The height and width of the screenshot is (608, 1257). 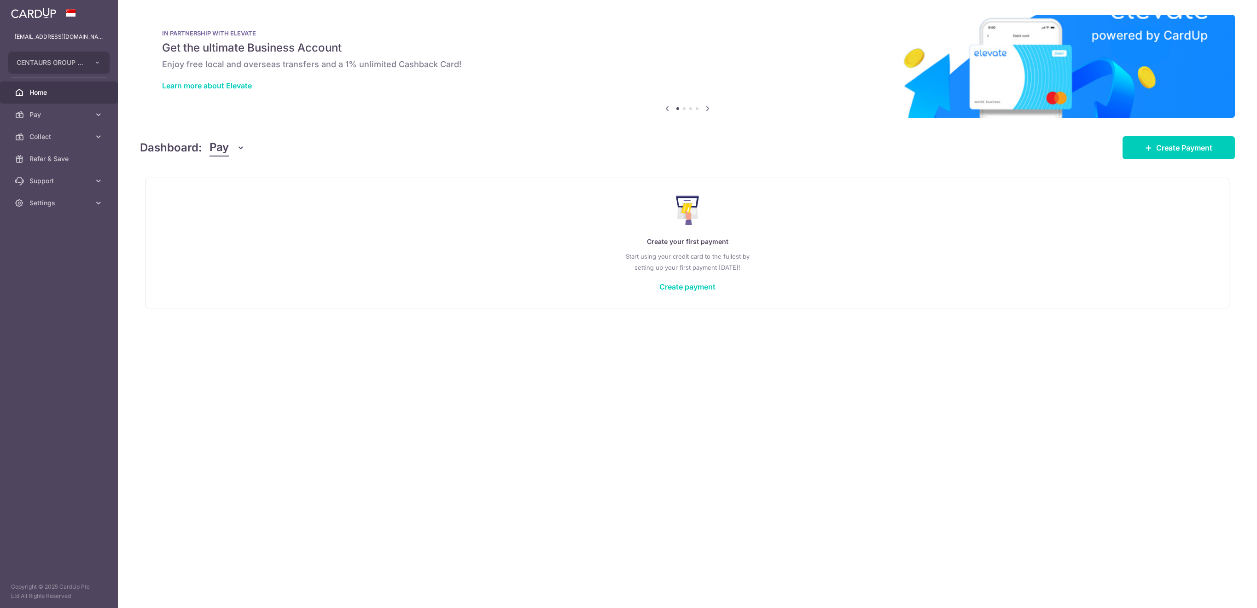 What do you see at coordinates (687, 242) in the screenshot?
I see `p: Create your first payment` at bounding box center [687, 242].